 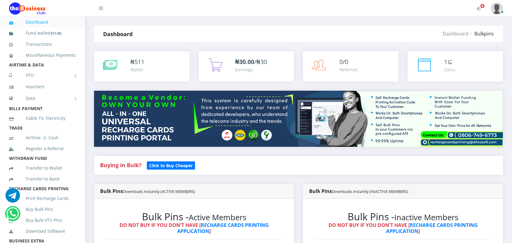 I want to click on a: Click to Buy Cheaper, so click(x=171, y=165).